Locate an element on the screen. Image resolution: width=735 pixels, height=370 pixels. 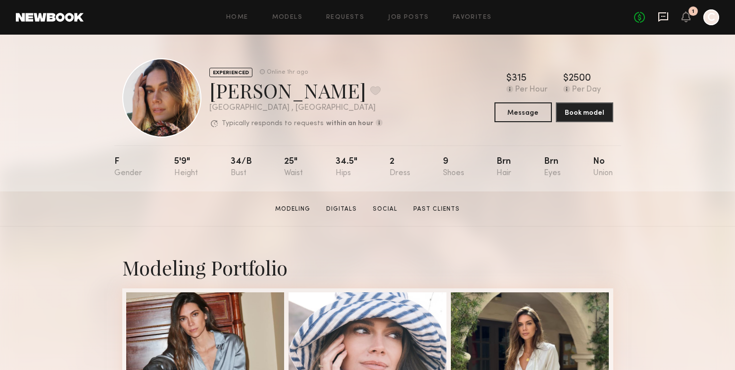
div: EXPERIENCED is located at coordinates (231, 72).